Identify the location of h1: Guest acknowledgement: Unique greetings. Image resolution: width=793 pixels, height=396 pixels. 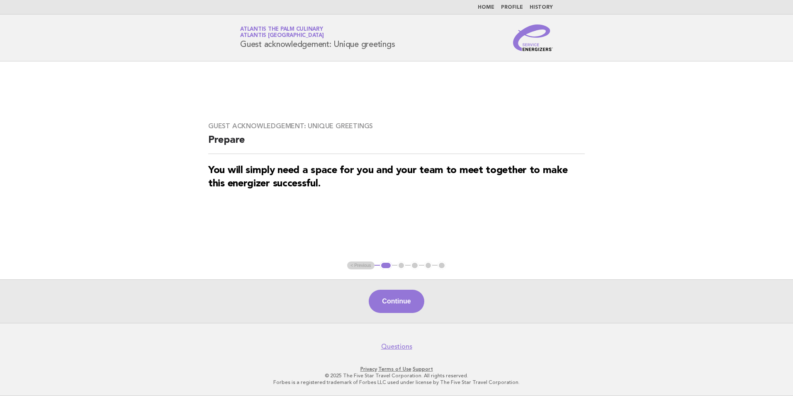
(317, 38).